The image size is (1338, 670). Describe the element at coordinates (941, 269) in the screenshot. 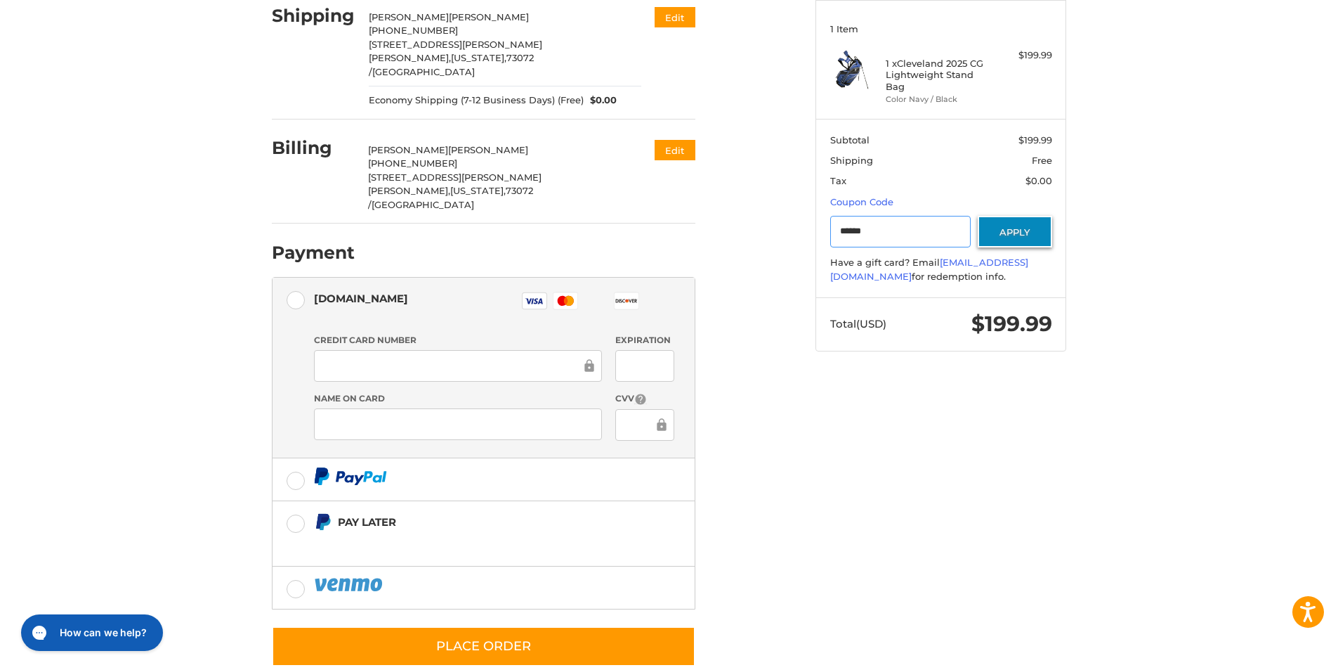

I see `div: Have a gift card? Email for redemption info.` at that location.